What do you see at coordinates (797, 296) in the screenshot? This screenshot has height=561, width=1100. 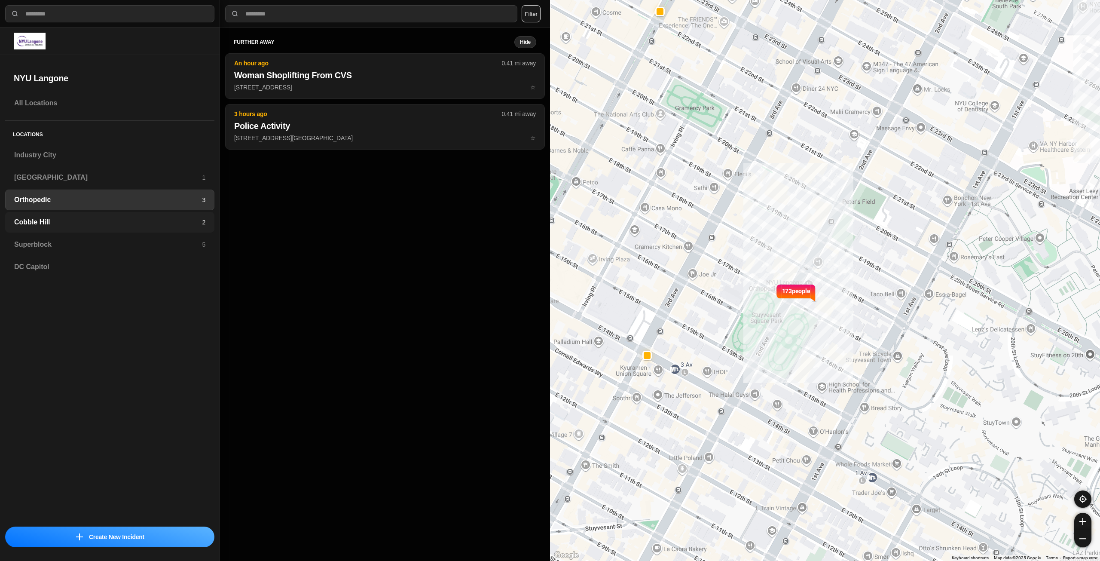 I see `p: 173 people` at bounding box center [797, 296].